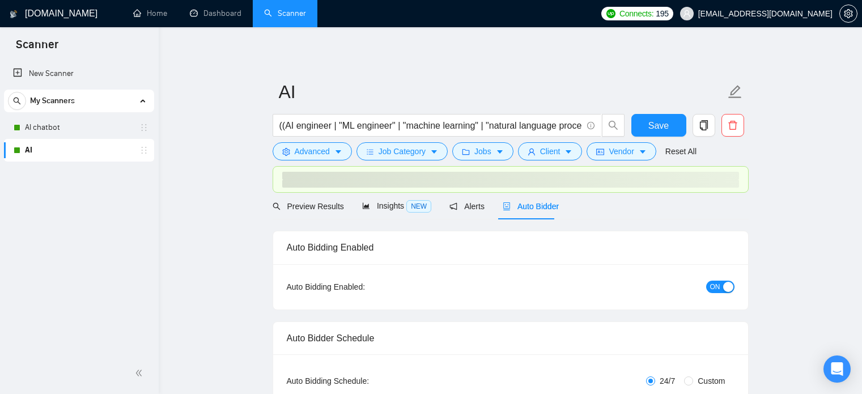 This screenshot has width=862, height=394. I want to click on span: robot, so click(507, 206).